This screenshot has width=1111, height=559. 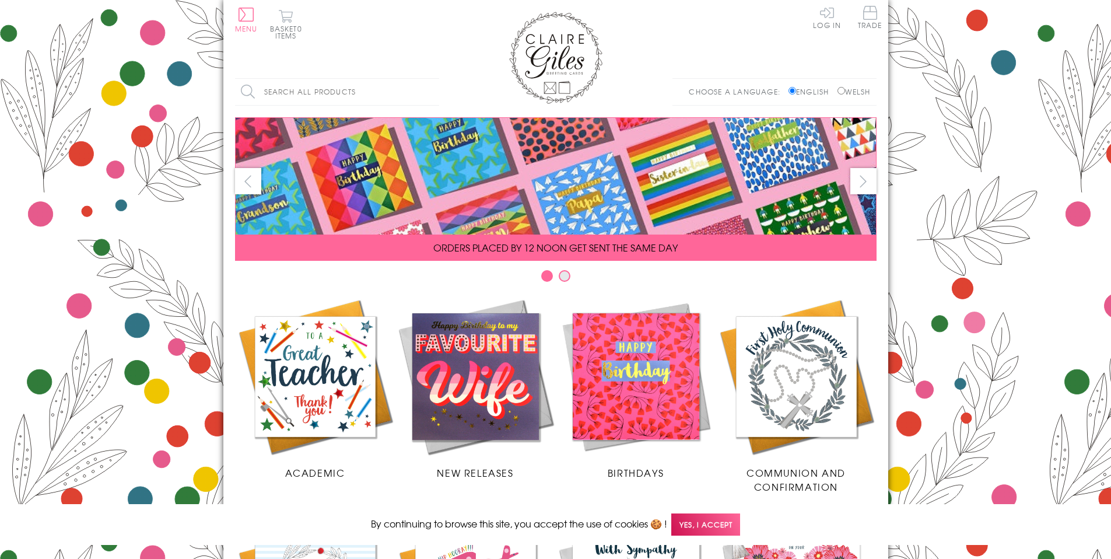 What do you see at coordinates (636, 472) in the screenshot?
I see `span: Birthdays` at bounding box center [636, 472].